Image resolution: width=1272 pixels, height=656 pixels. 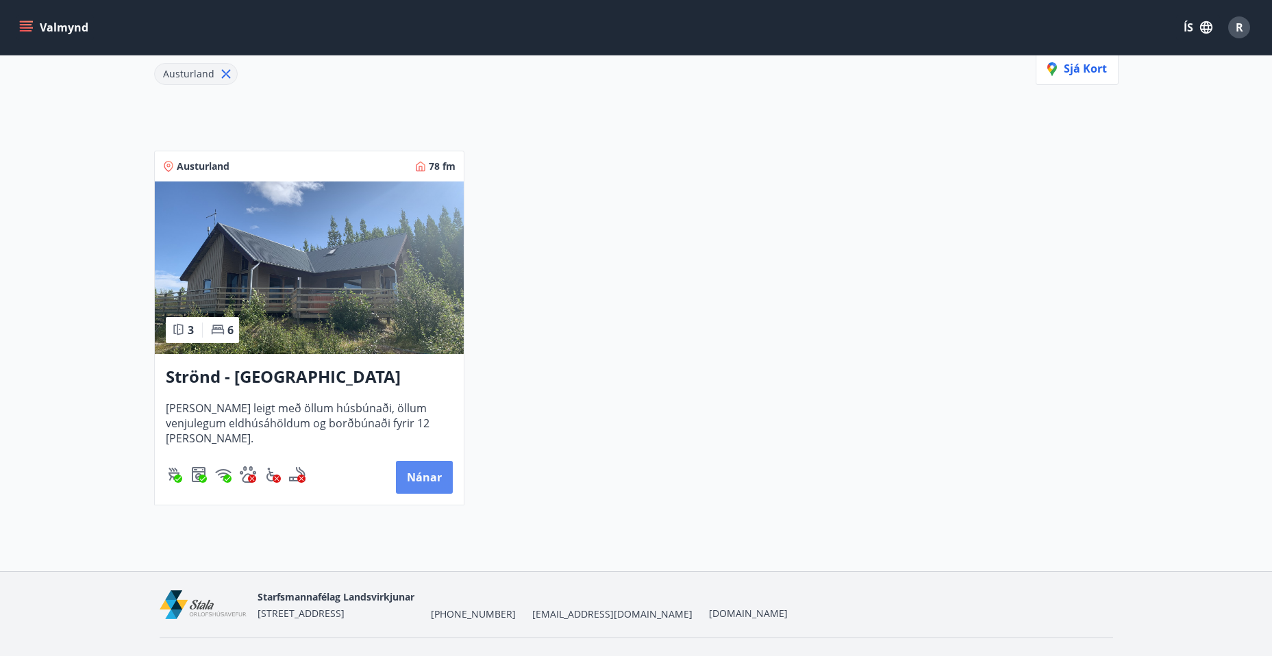 What do you see at coordinates (223, 475) in the screenshot?
I see `img: HJRyFFsYp6qjeUYhR4dAD8CaCEsnIFYZ05miwXoh.svg` at bounding box center [223, 475].